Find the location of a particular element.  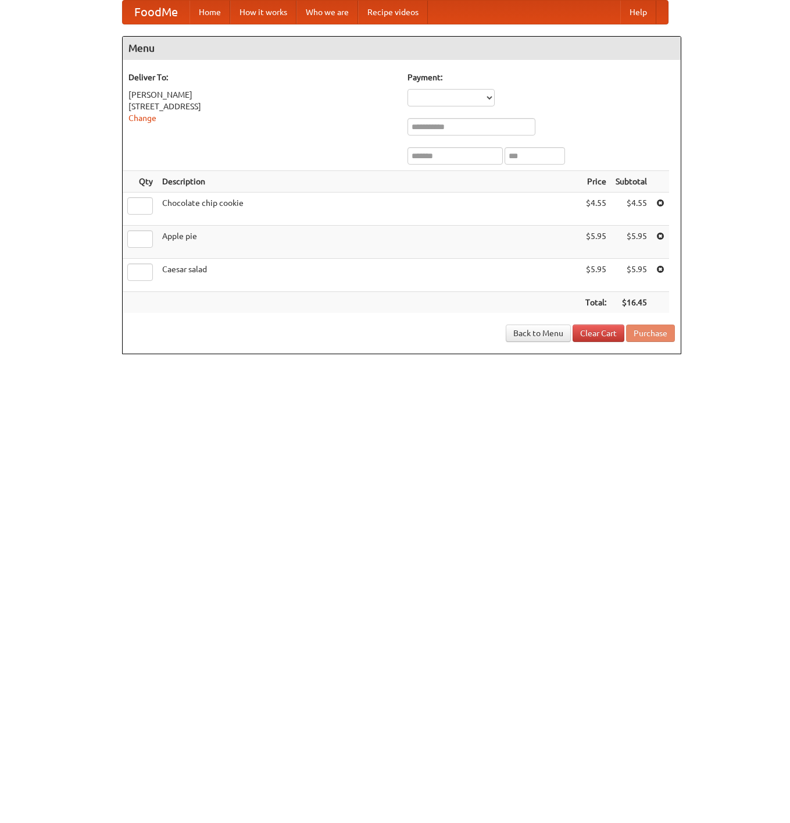

a: Change is located at coordinates (142, 118).